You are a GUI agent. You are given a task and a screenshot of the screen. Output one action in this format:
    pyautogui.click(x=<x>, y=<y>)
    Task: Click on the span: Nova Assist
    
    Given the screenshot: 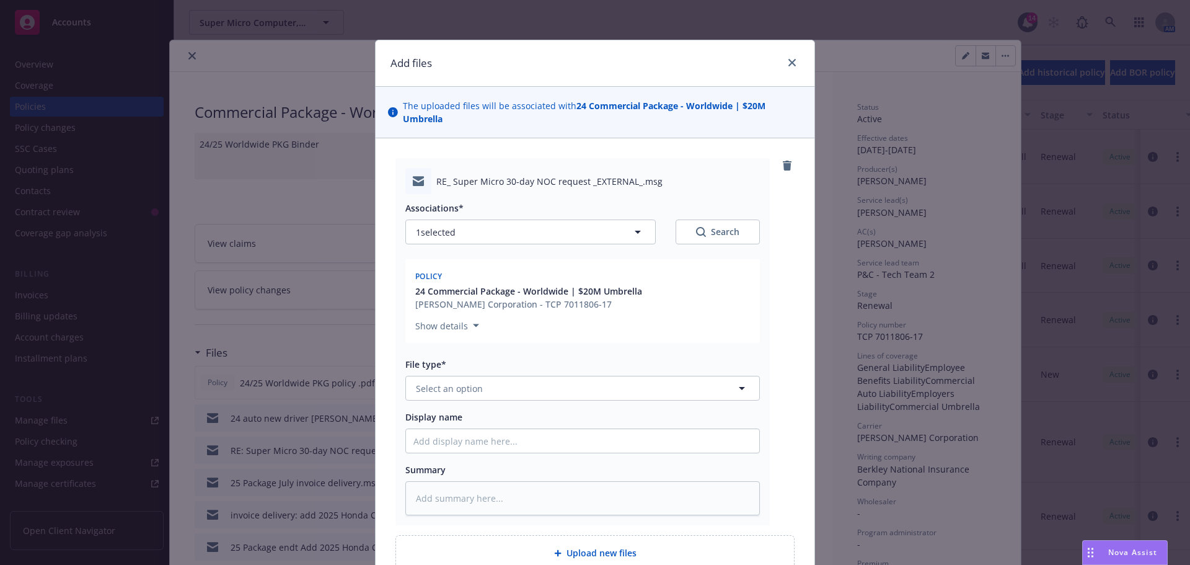 What is the action you would take?
    pyautogui.click(x=1133, y=552)
    